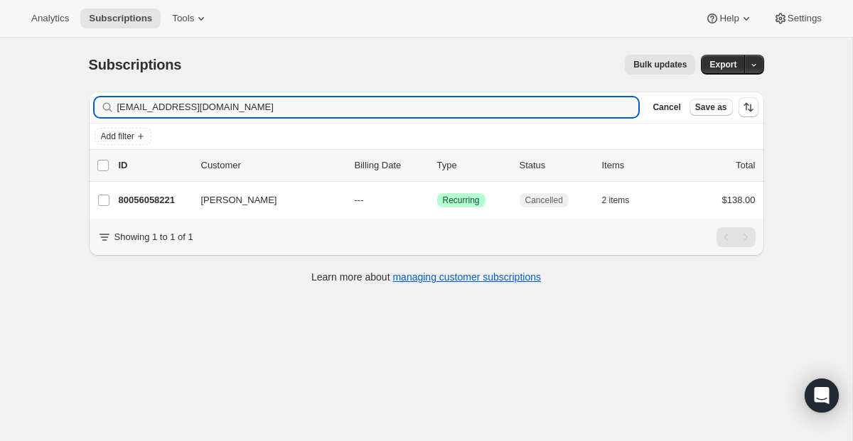 This screenshot has width=853, height=441. I want to click on button: Sort the results, so click(748, 107).